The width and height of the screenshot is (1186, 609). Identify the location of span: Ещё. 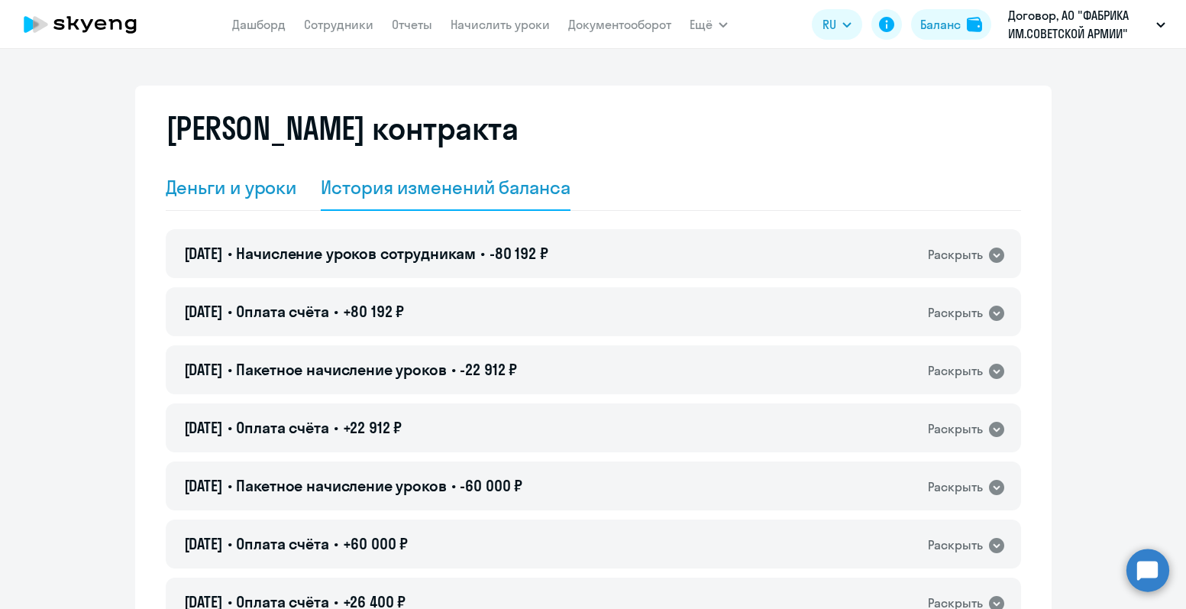
(701, 24).